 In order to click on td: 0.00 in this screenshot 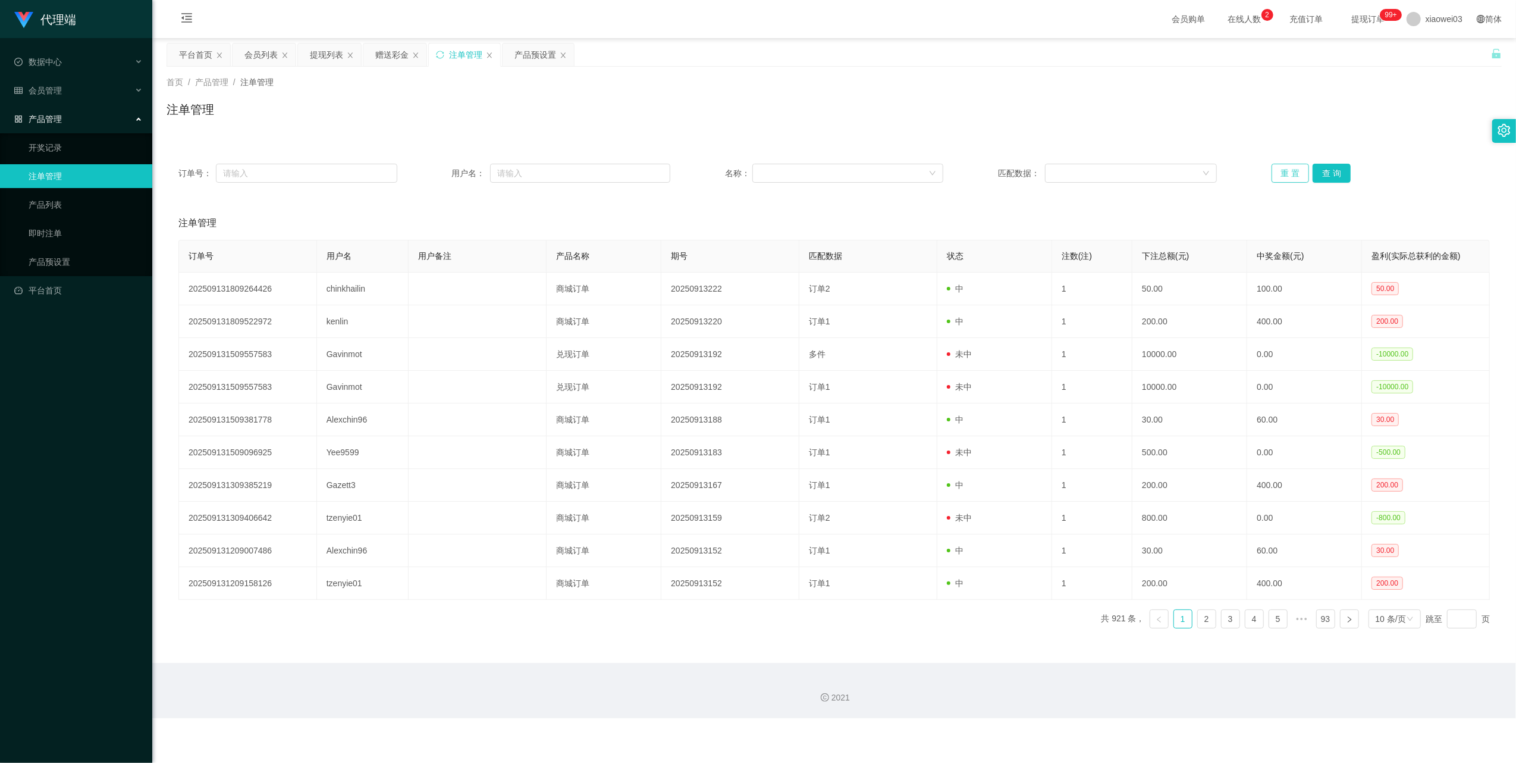, I will do `click(1305, 354)`.